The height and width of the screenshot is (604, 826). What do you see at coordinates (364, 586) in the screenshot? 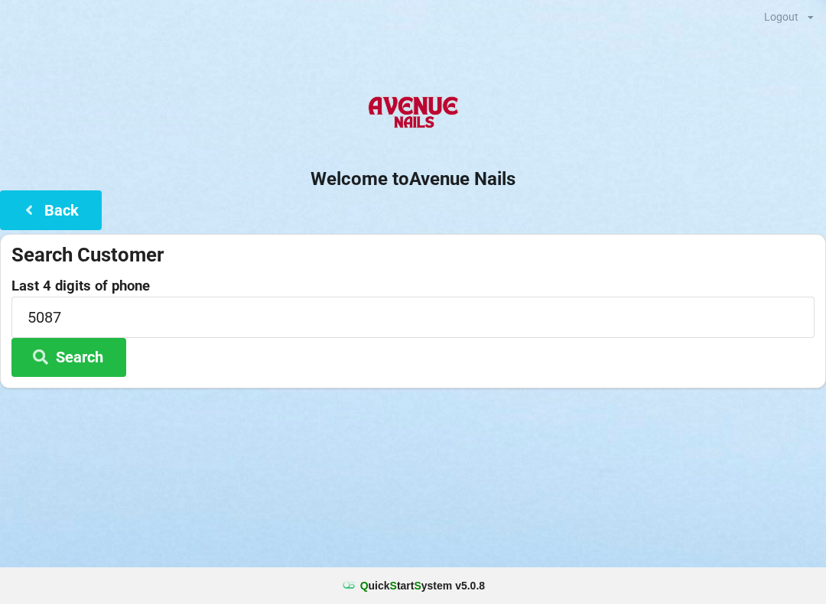
I see `span: Q` at bounding box center [364, 586].